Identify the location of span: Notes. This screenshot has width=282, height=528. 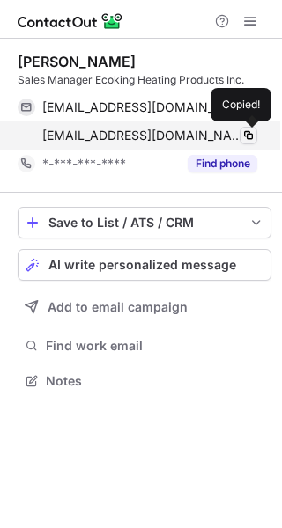
(155, 381).